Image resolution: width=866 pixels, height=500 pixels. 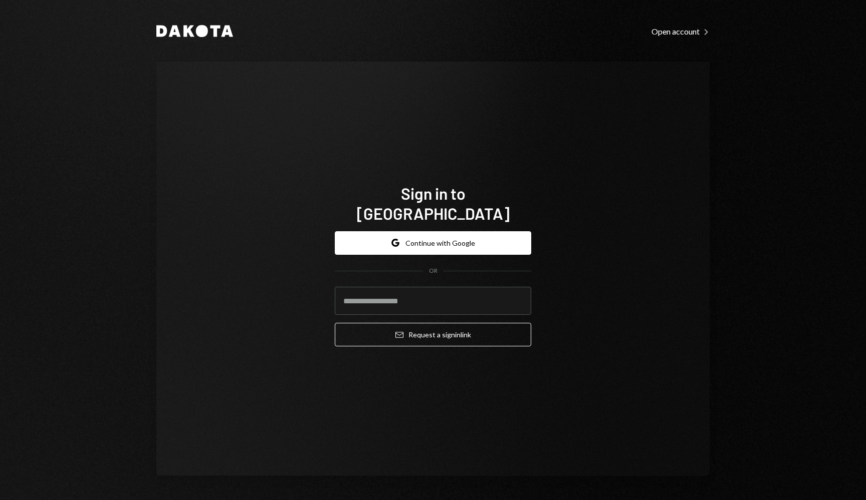 What do you see at coordinates (433, 243) in the screenshot?
I see `button: Continue with Google` at bounding box center [433, 243].